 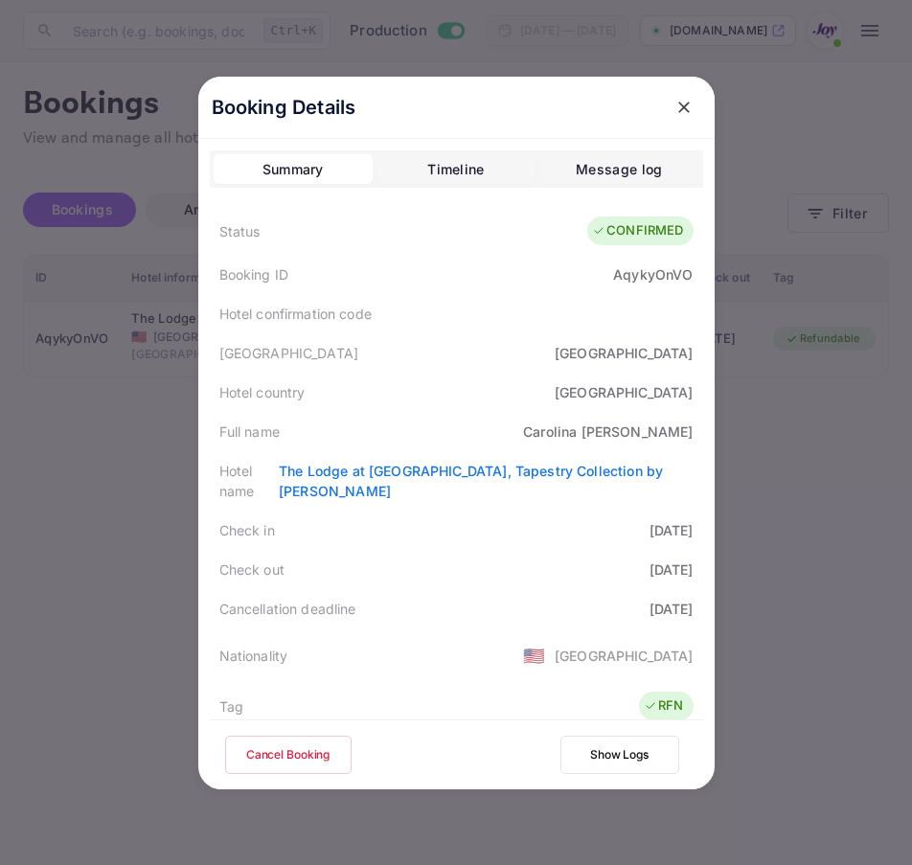 I want to click on div: RFN, so click(x=663, y=706).